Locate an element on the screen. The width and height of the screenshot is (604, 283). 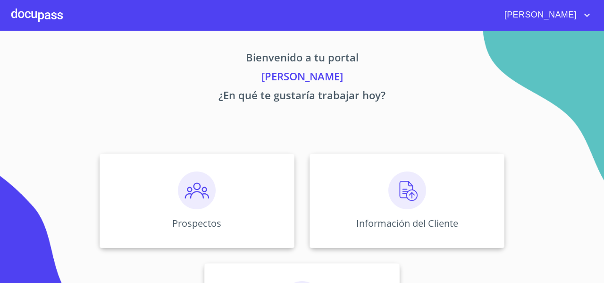
img: prospectos.png is located at coordinates (197, 190).